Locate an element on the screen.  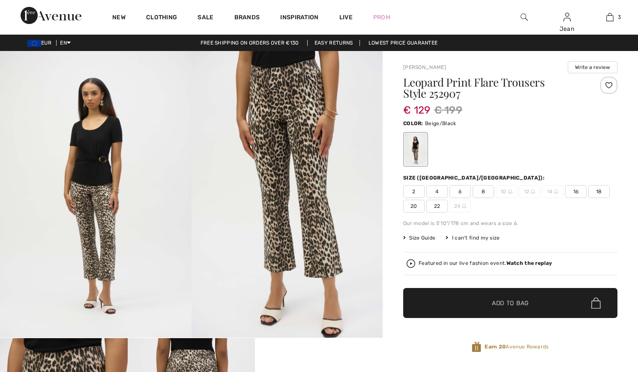
span: Beige/Black is located at coordinates (441, 123).